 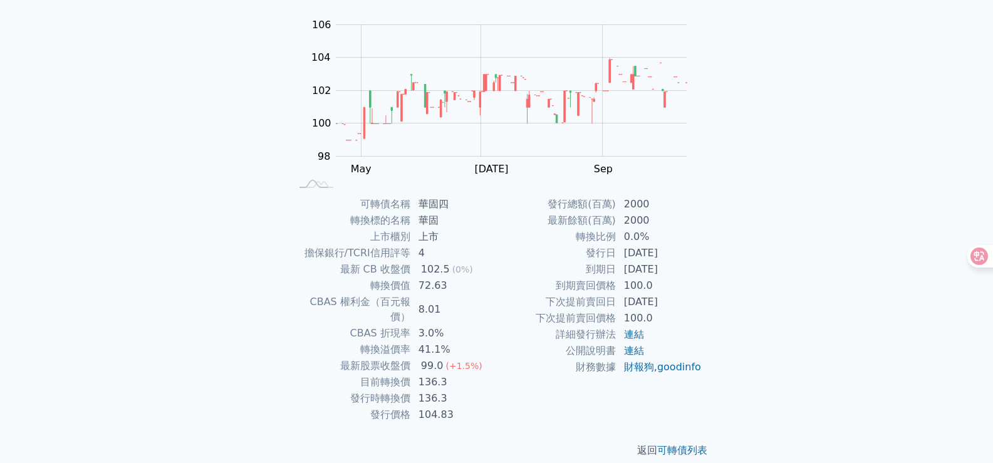 What do you see at coordinates (453, 204) in the screenshot?
I see `td: 華固四` at bounding box center [453, 204].